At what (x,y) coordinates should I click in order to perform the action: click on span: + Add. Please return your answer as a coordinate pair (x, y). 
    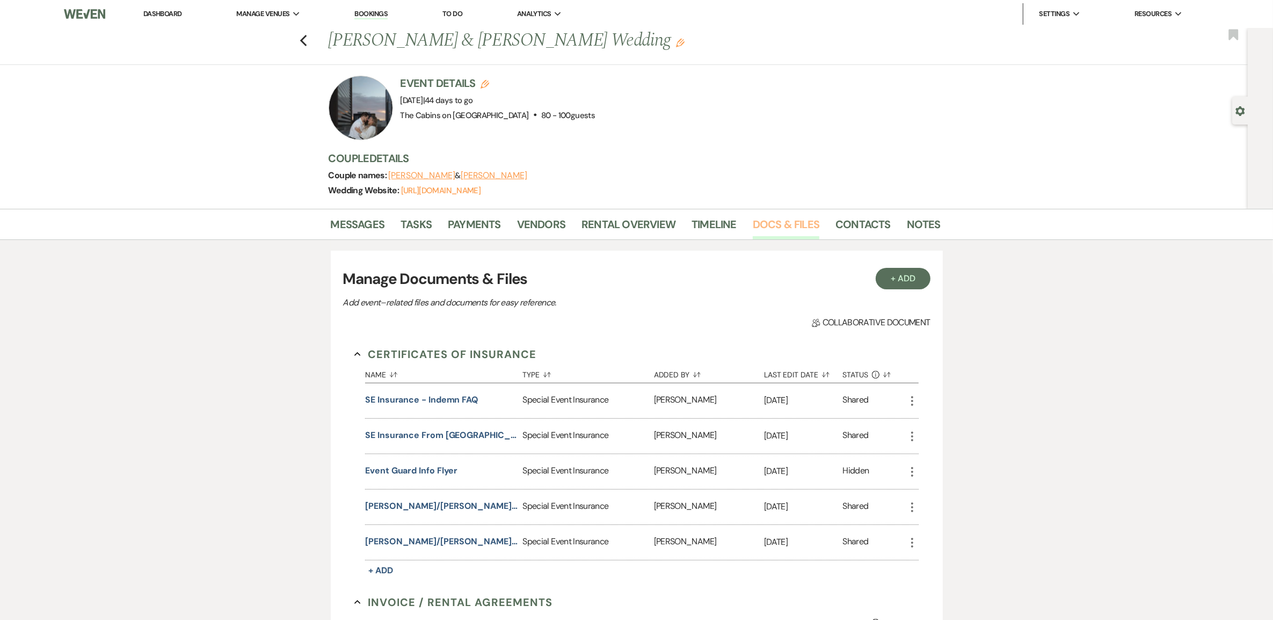
    Looking at the image, I should click on (381, 570).